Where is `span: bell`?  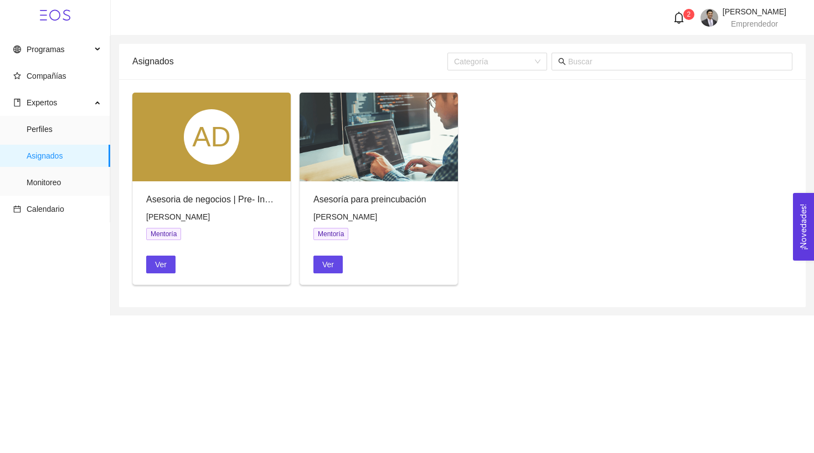
span: bell is located at coordinates (679, 18).